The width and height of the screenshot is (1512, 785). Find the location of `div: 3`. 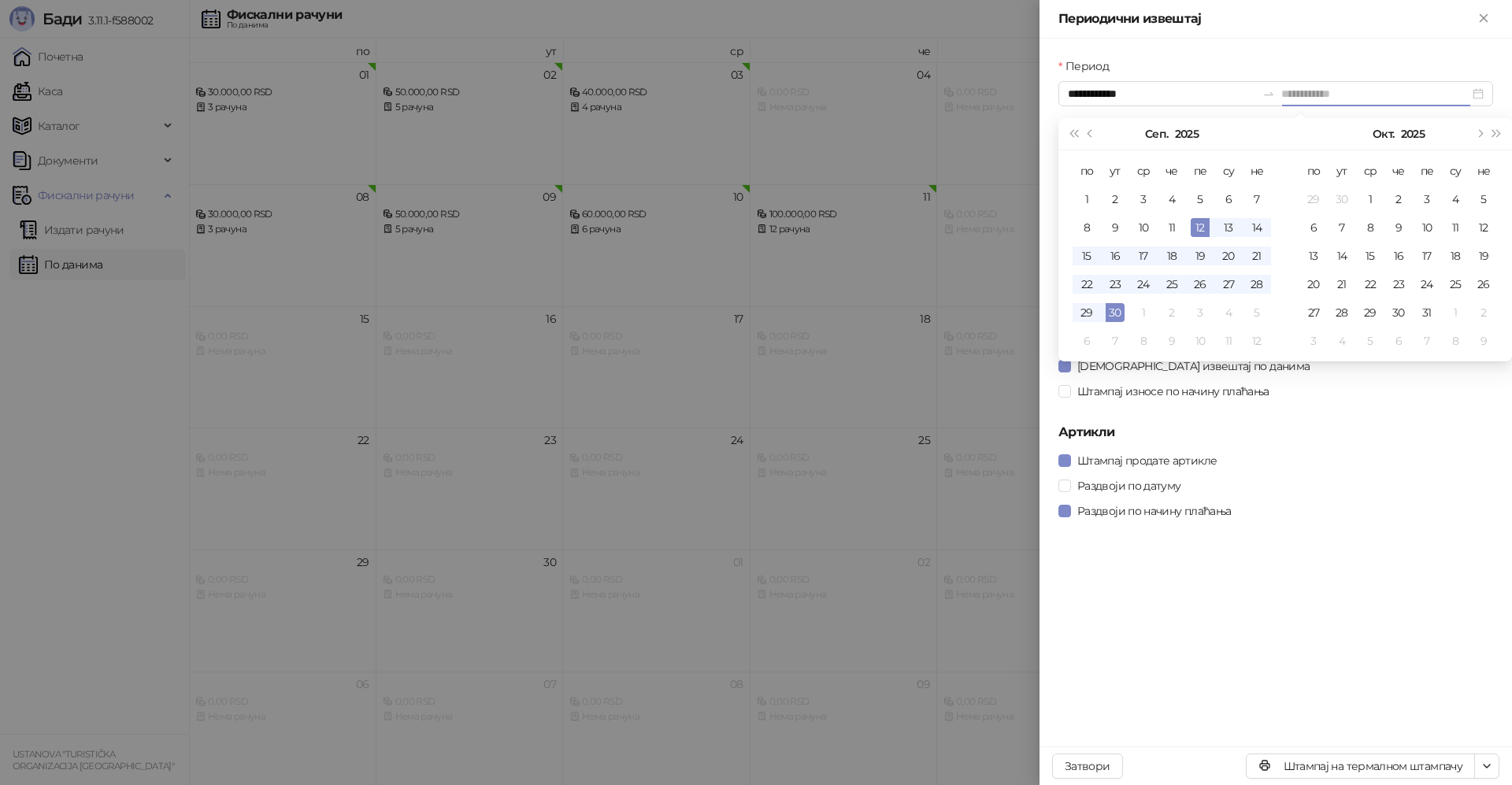

div: 3 is located at coordinates (1200, 312).